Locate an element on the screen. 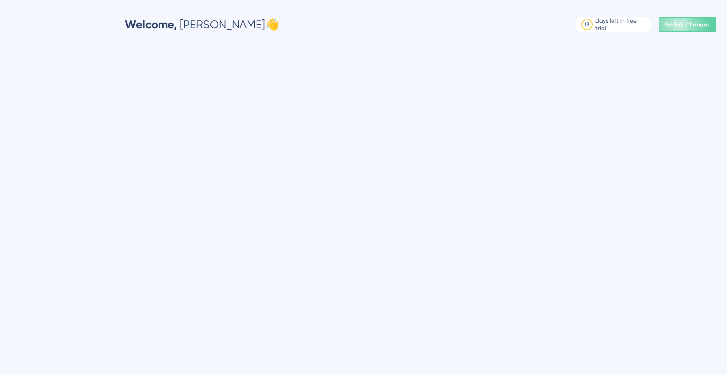 The width and height of the screenshot is (727, 374). span: Publish Changes is located at coordinates (687, 25).